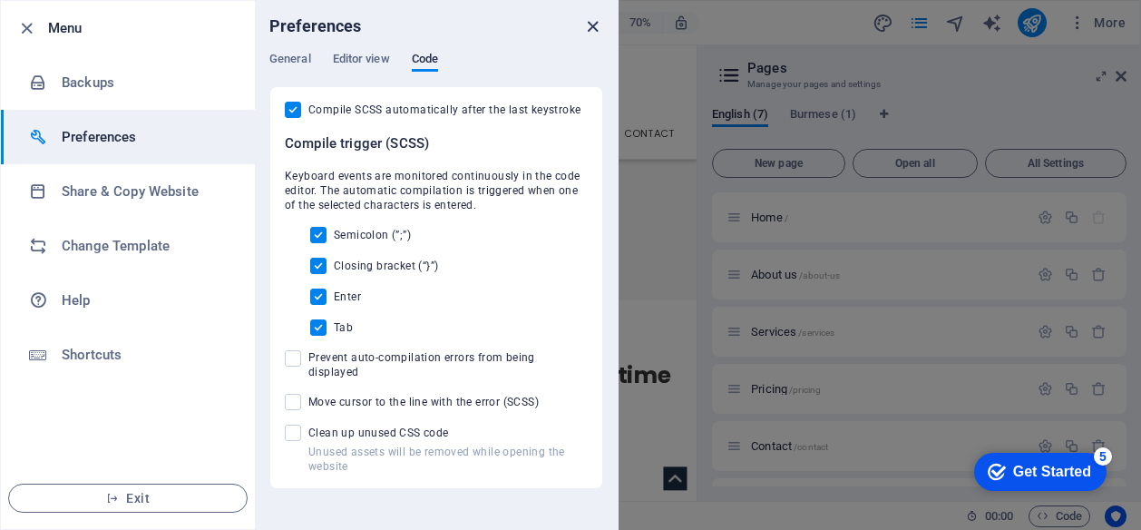  I want to click on span: General, so click(290, 61).